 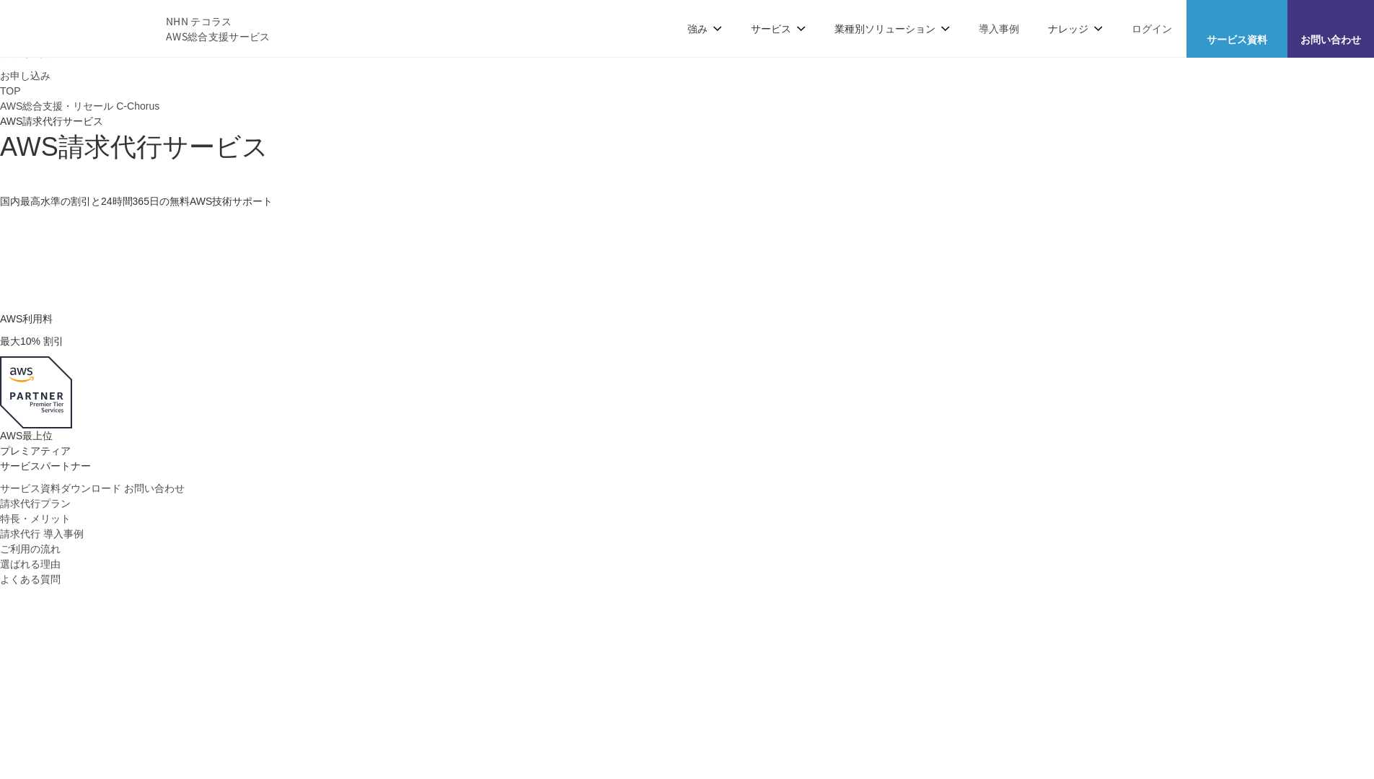 I want to click on p: ナレッジ, so click(x=1075, y=28).